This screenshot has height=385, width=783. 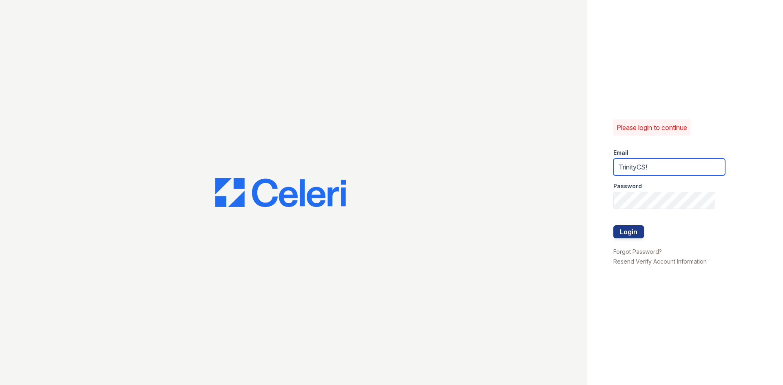 I want to click on label: Password, so click(x=628, y=186).